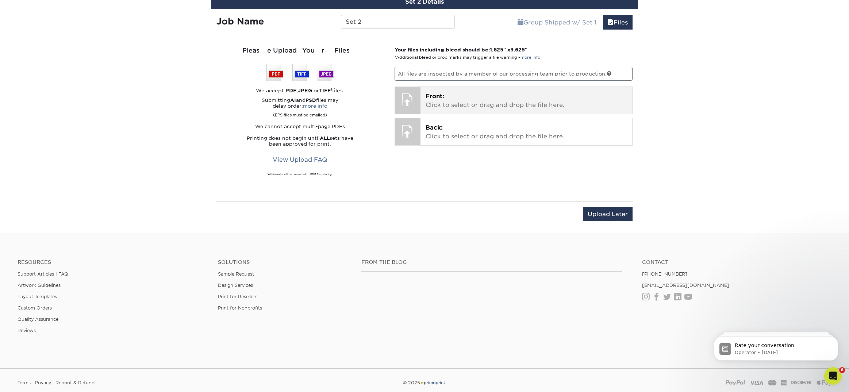 The width and height of the screenshot is (849, 392). Describe the element at coordinates (235, 285) in the screenshot. I see `a: Design Services` at that location.